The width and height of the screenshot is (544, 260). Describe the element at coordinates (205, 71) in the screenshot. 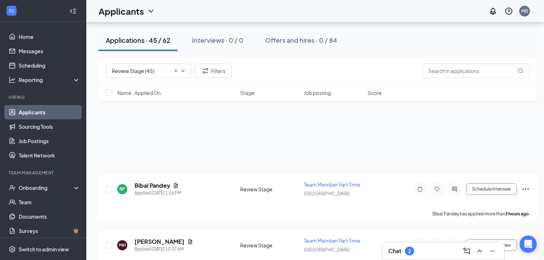

I see `svg: Filter` at that location.